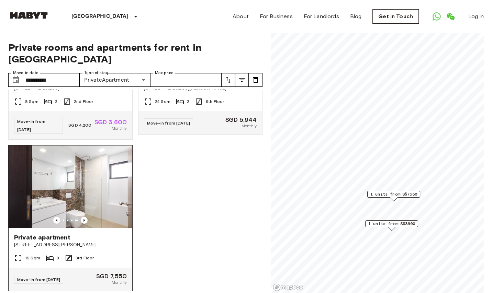 This screenshot has height=293, width=492. I want to click on a: Mapbox logo, so click(288, 287).